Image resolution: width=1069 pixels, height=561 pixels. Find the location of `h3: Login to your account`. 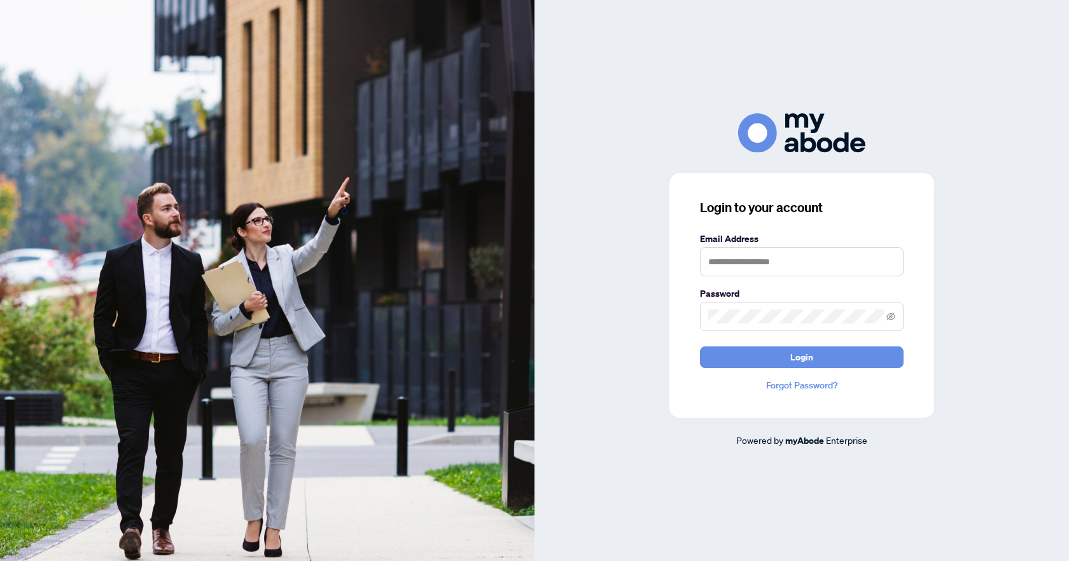

h3: Login to your account is located at coordinates (802, 207).